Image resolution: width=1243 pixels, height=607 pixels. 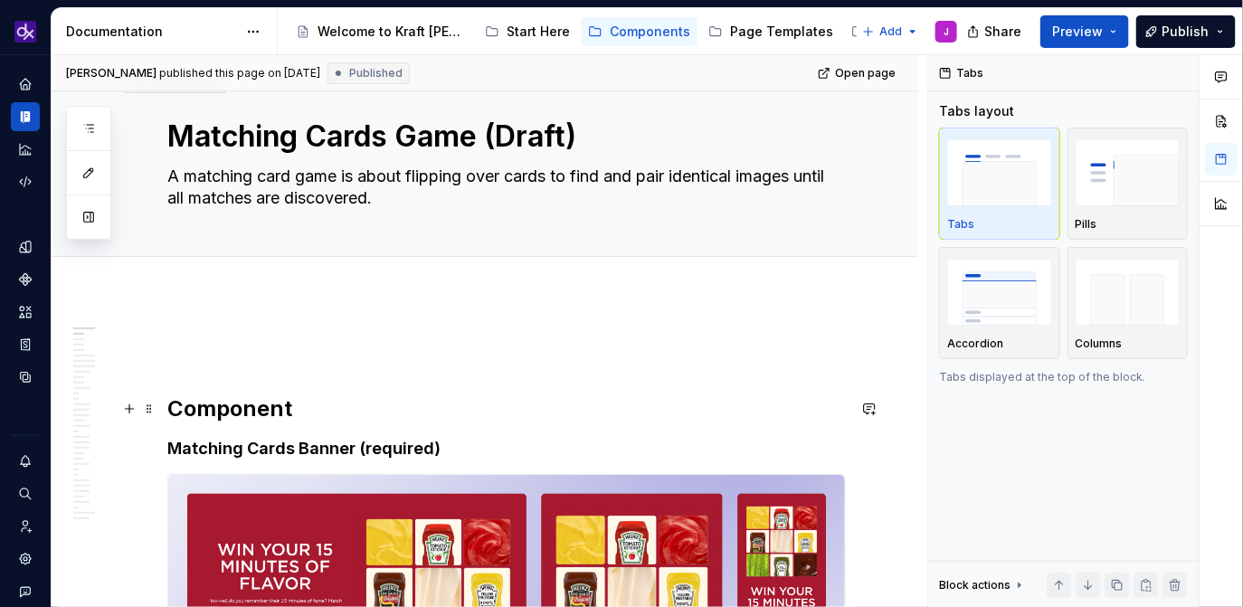 What do you see at coordinates (946, 32) in the screenshot?
I see `div: J` at bounding box center [946, 32].